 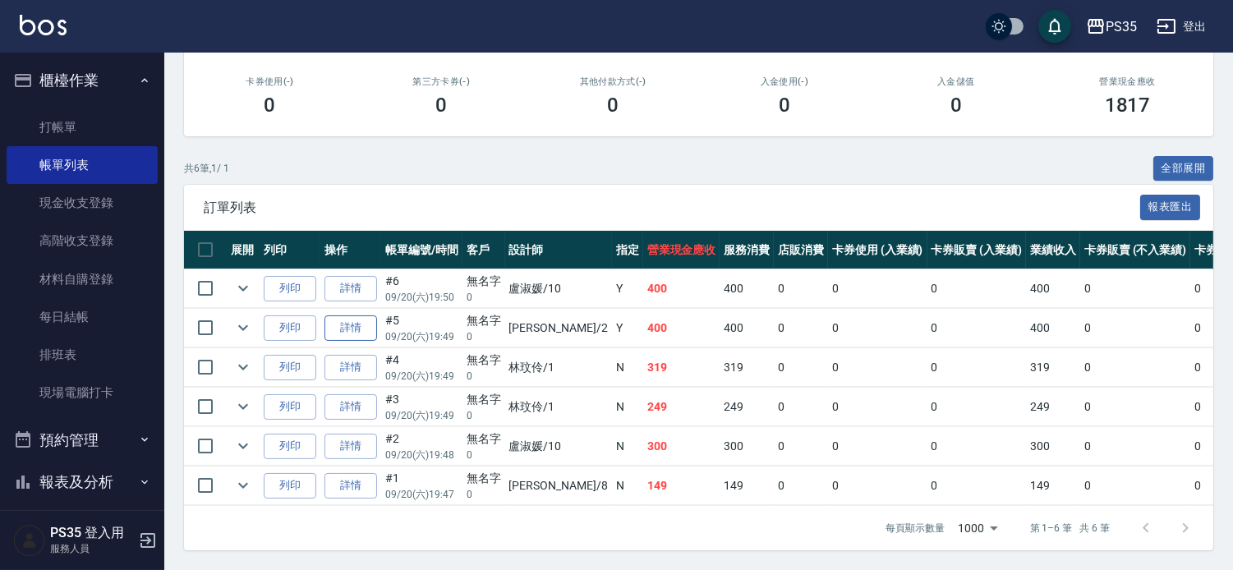 What do you see at coordinates (92, 533) in the screenshot?
I see `h5: PS35 登入用` at bounding box center [92, 533].